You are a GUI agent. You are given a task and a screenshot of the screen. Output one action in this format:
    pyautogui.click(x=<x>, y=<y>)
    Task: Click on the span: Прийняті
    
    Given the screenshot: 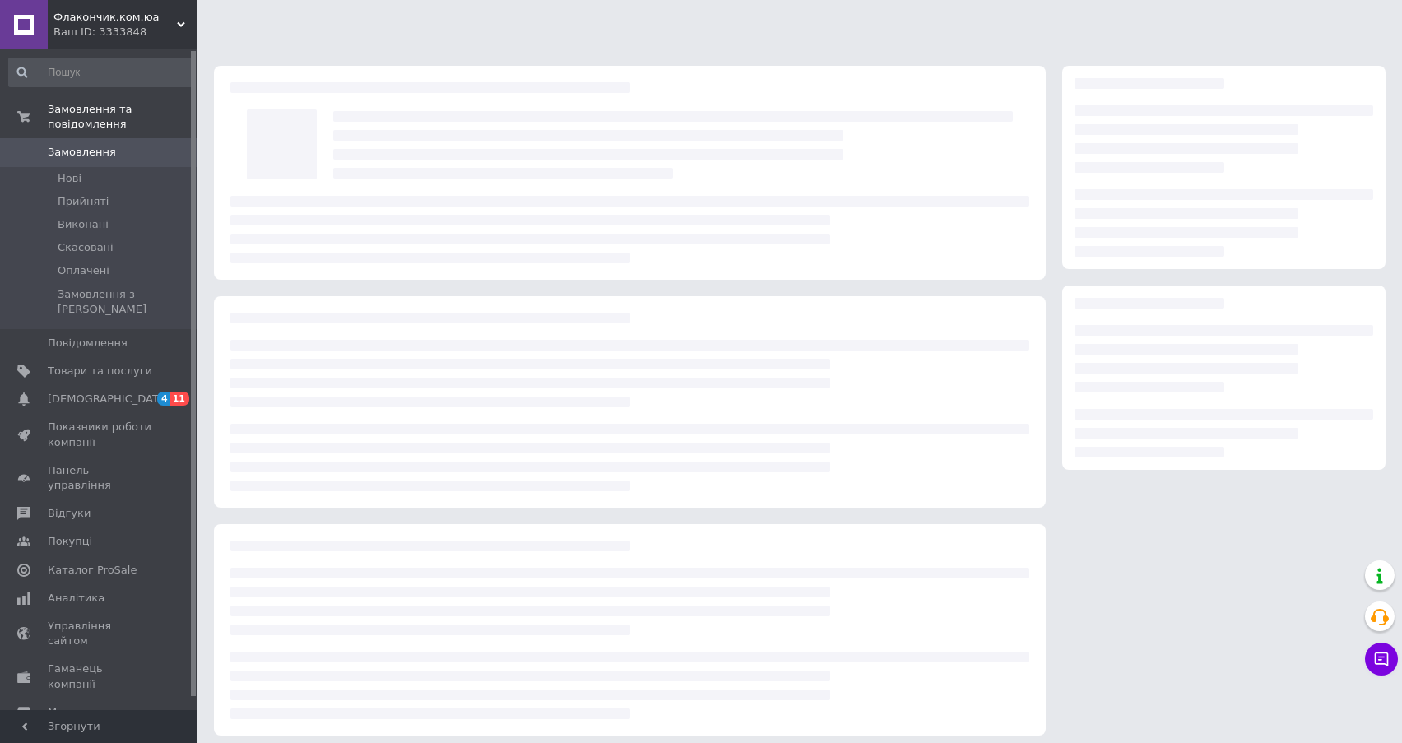 What is the action you would take?
    pyautogui.click(x=83, y=202)
    